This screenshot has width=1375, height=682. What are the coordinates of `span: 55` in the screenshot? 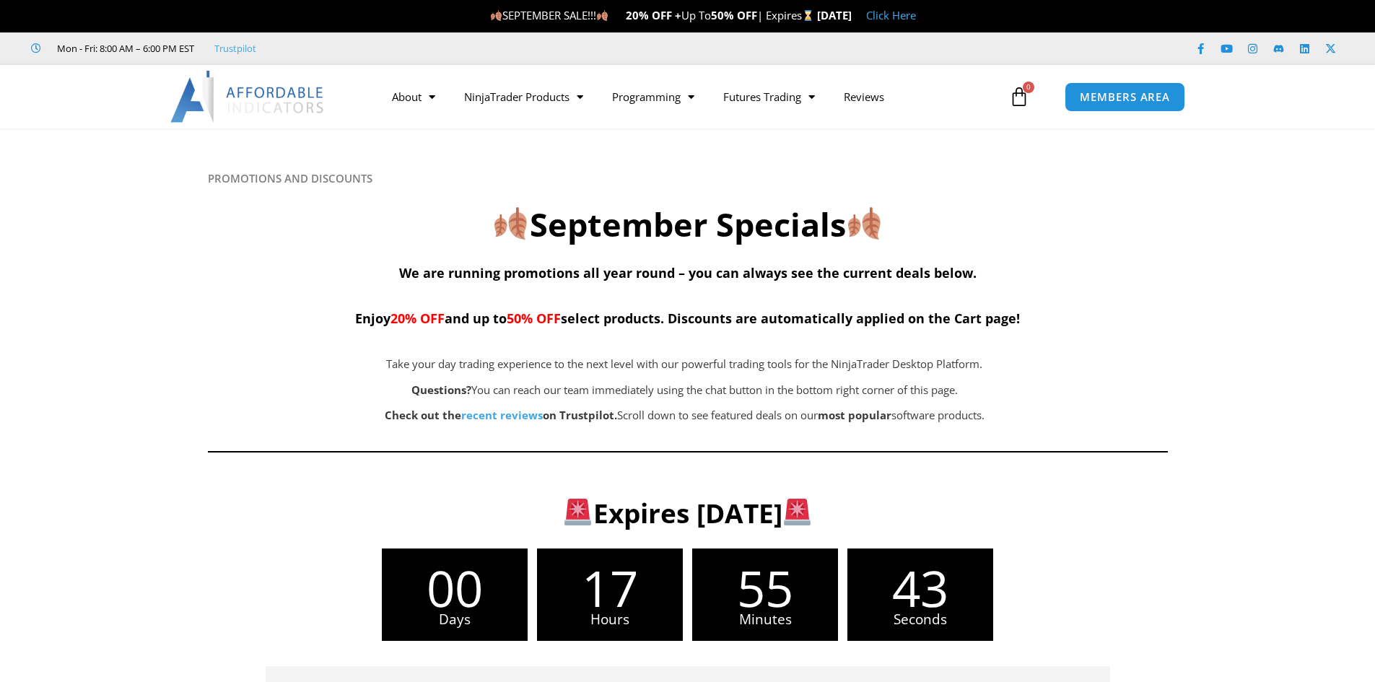 It's located at (765, 587).